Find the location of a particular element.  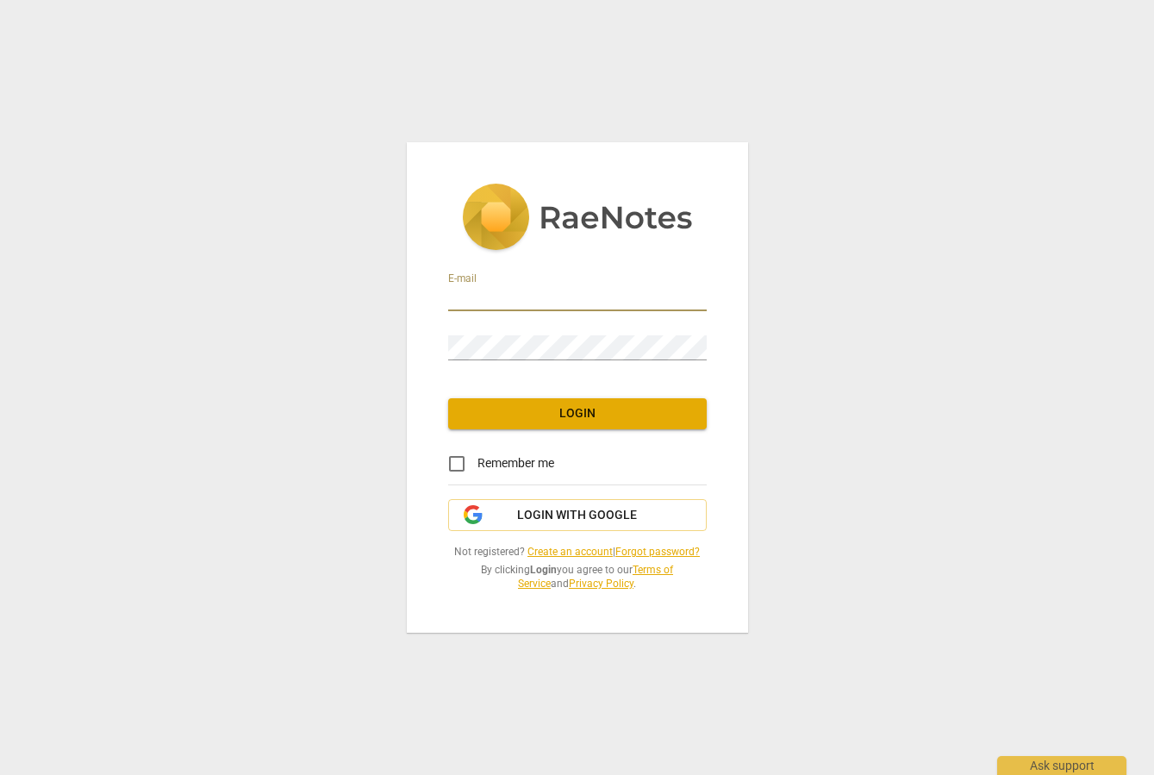

img: 5ac2273c67554f335776073100b6d88f.svg is located at coordinates (577, 219).